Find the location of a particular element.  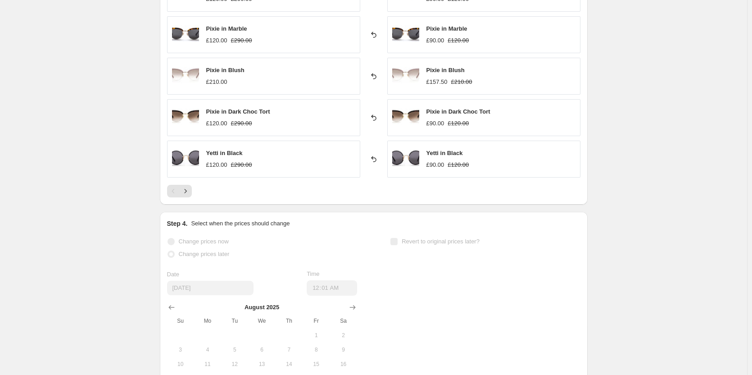

button: Wednesday August 6 2025 is located at coordinates (262, 350).